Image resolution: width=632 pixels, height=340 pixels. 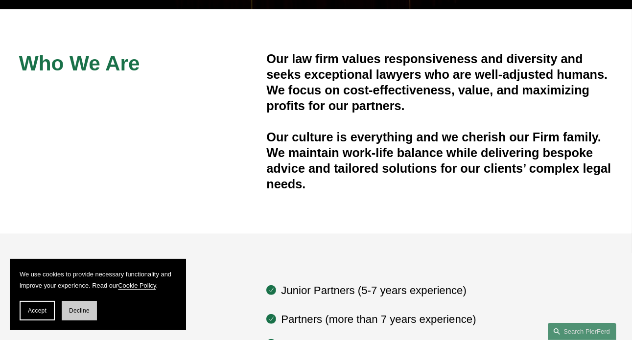 What do you see at coordinates (37, 311) in the screenshot?
I see `span: Accept` at bounding box center [37, 311].